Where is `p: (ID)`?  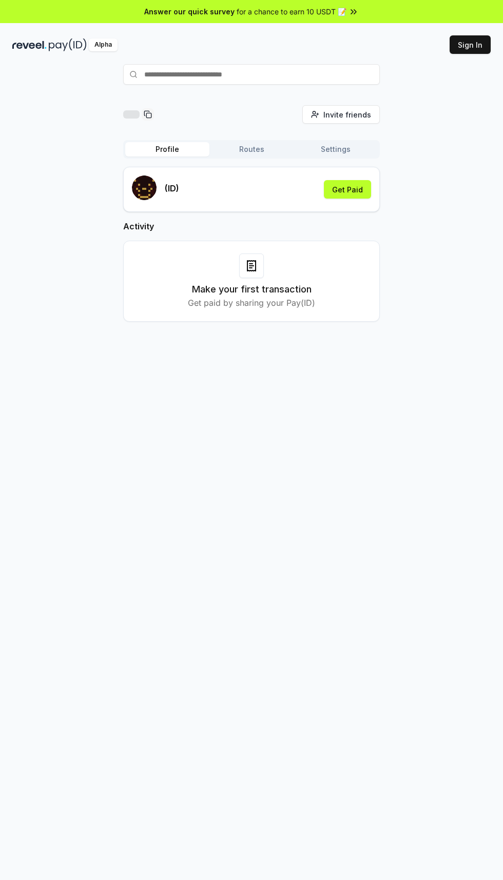
p: (ID) is located at coordinates (172, 188).